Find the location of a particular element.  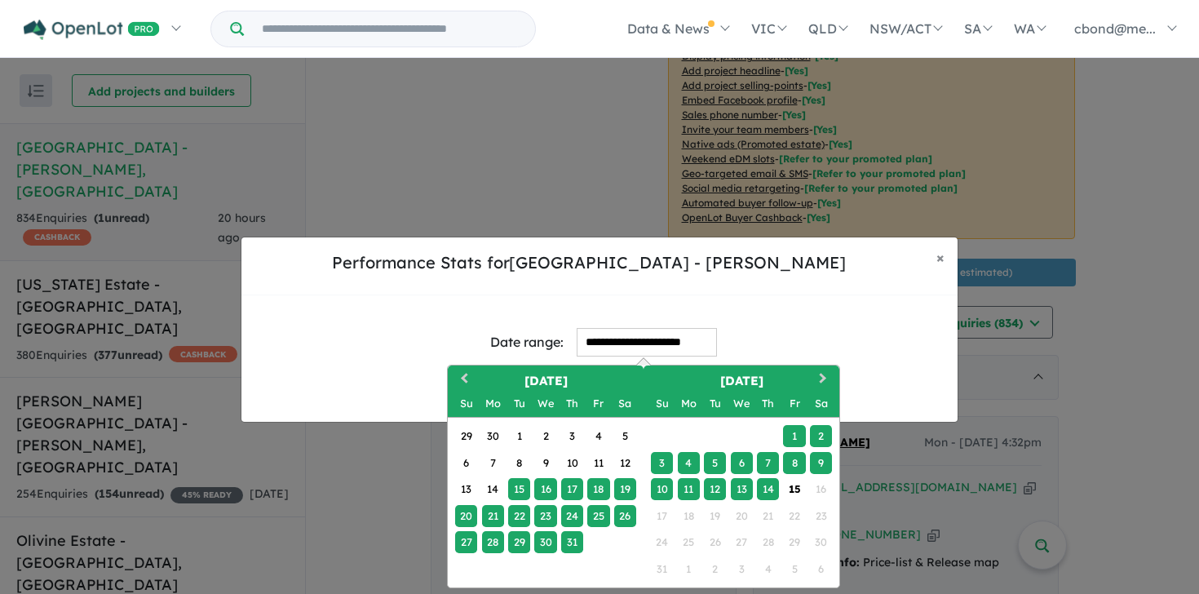

div: Choose Friday, July 4th, 2025 is located at coordinates (598, 435).